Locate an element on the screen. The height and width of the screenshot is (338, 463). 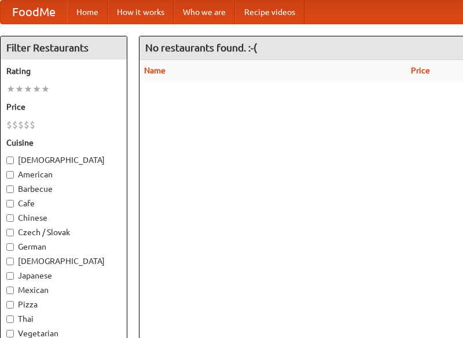
input: Vegetarian is located at coordinates (10, 334).